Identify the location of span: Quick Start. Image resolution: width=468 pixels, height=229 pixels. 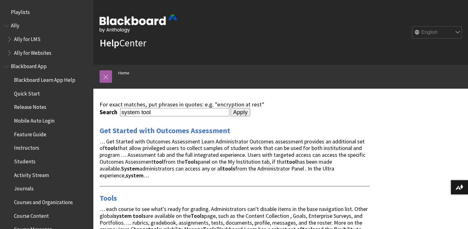
(27, 92).